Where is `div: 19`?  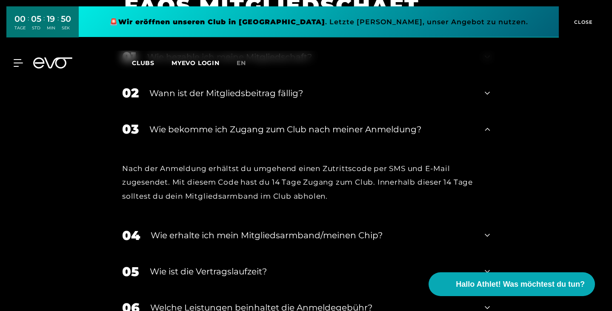 div: 19 is located at coordinates (51, 19).